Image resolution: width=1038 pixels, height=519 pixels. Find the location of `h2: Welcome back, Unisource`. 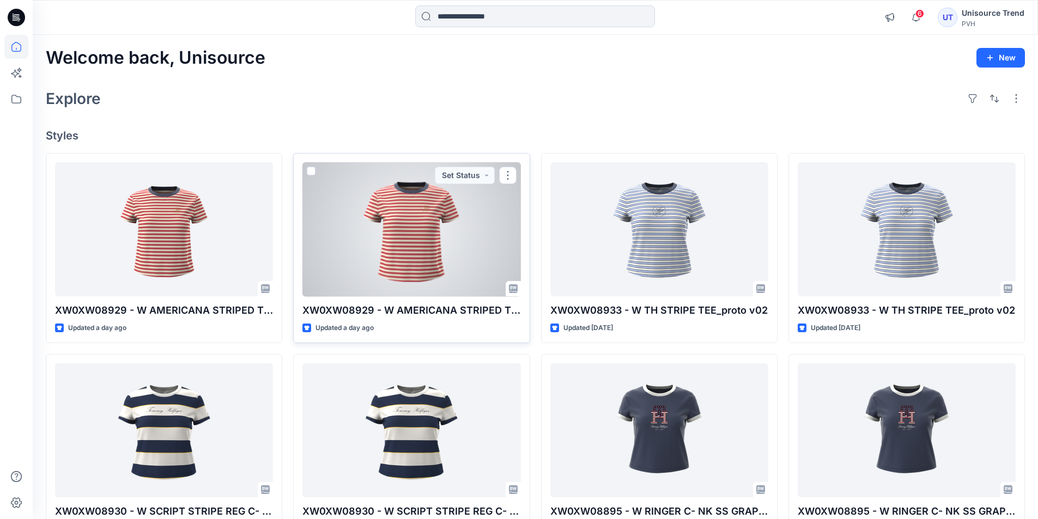

h2: Welcome back, Unisource is located at coordinates (155, 58).